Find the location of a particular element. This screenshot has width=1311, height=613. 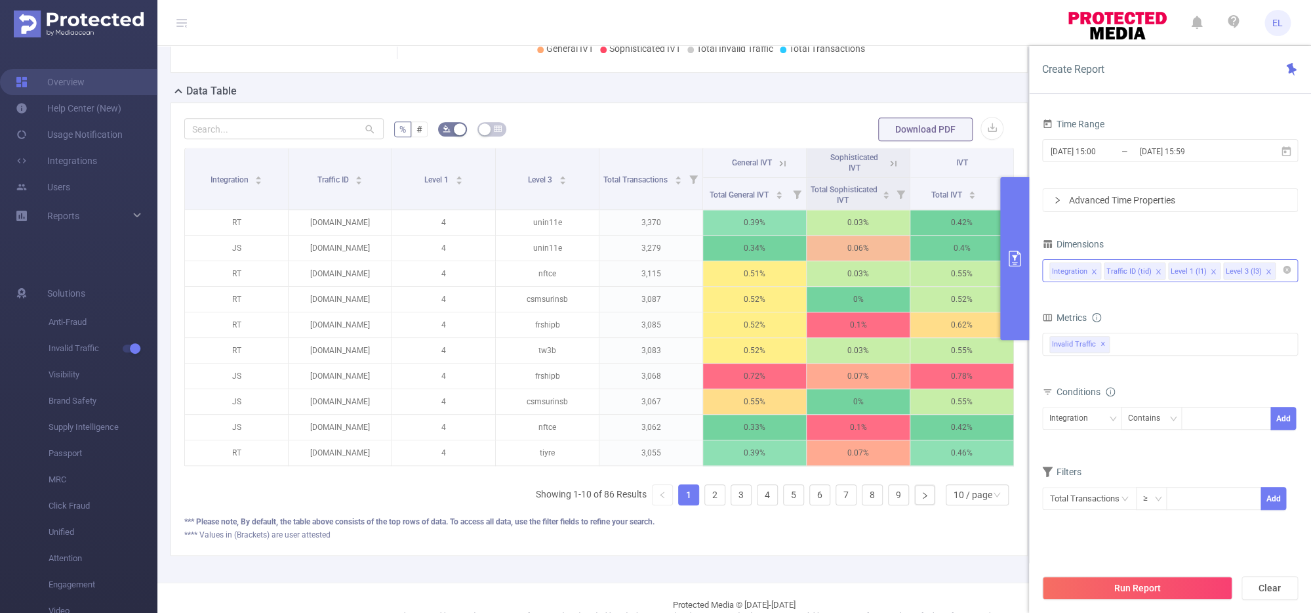

div: icon: rightAdvanced Time Properties is located at coordinates (1170, 200).